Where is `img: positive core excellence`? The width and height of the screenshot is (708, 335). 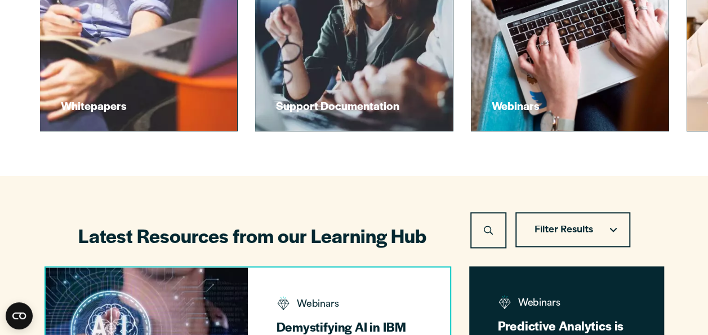 img: positive core excellence is located at coordinates (283, 303).